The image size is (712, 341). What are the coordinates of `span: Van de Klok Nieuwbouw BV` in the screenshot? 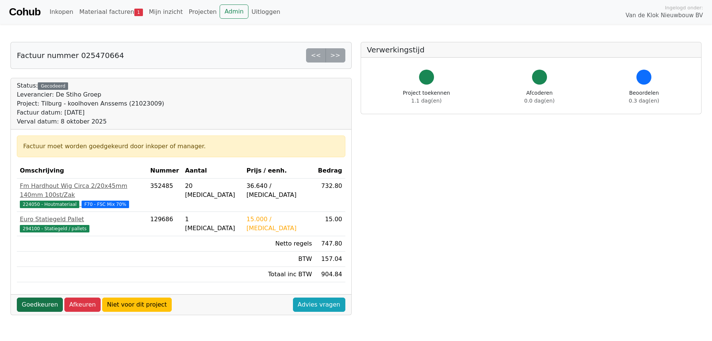 It's located at (664, 15).